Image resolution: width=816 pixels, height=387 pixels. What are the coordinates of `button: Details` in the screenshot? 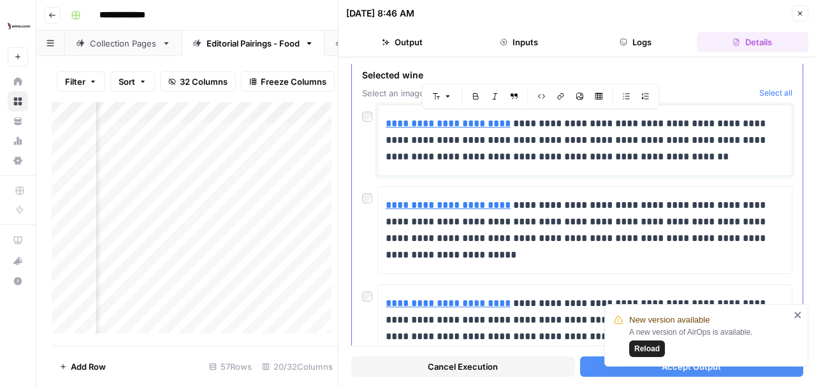 It's located at (752, 42).